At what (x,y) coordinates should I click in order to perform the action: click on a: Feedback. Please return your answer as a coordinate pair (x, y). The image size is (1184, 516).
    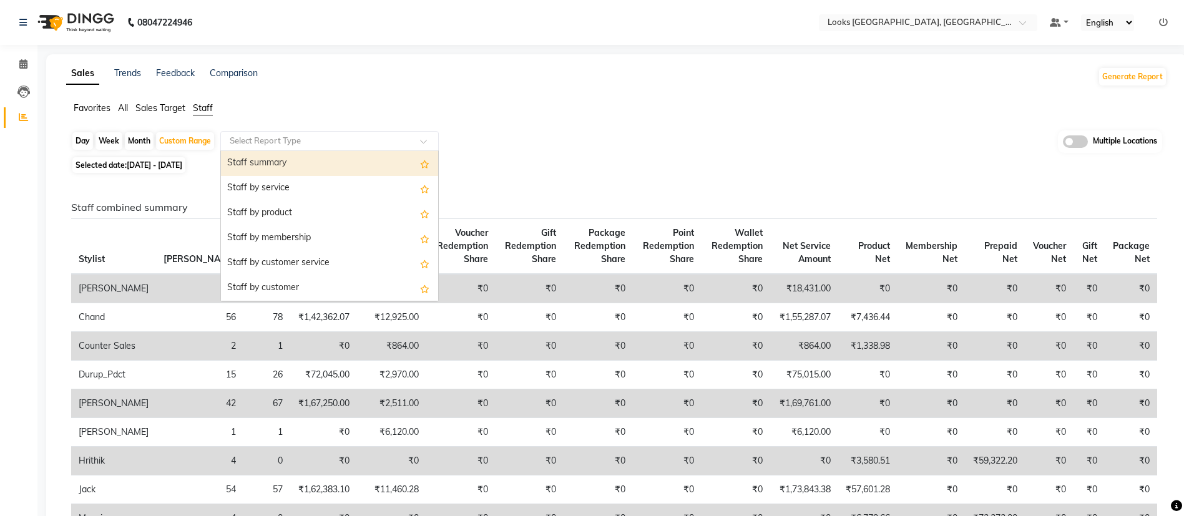
    Looking at the image, I should click on (175, 73).